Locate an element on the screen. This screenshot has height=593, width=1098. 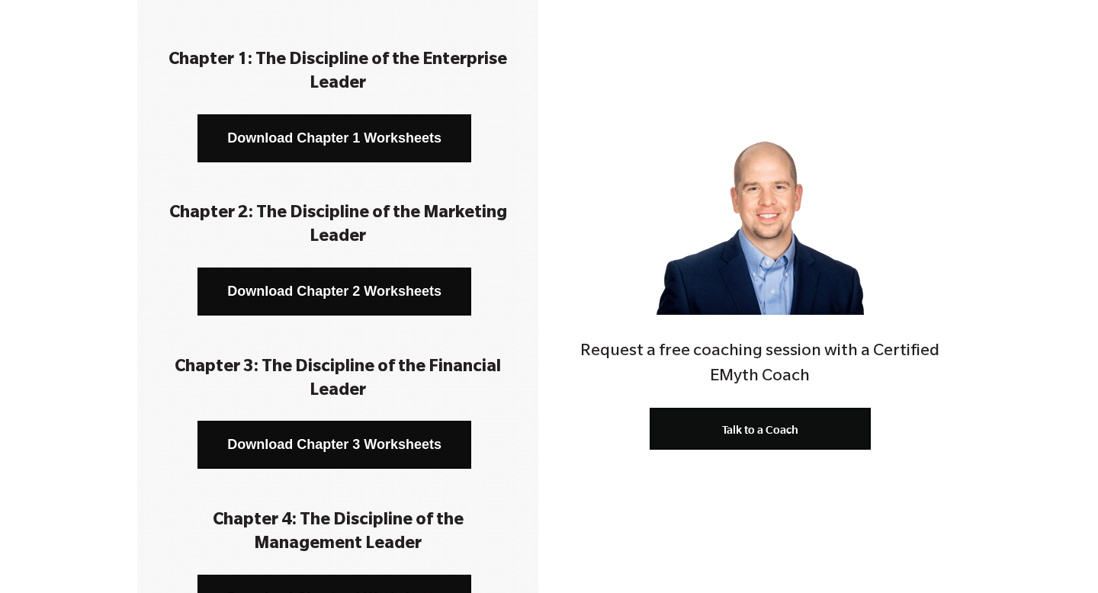
div: Chat Widget is located at coordinates (1060, 557).